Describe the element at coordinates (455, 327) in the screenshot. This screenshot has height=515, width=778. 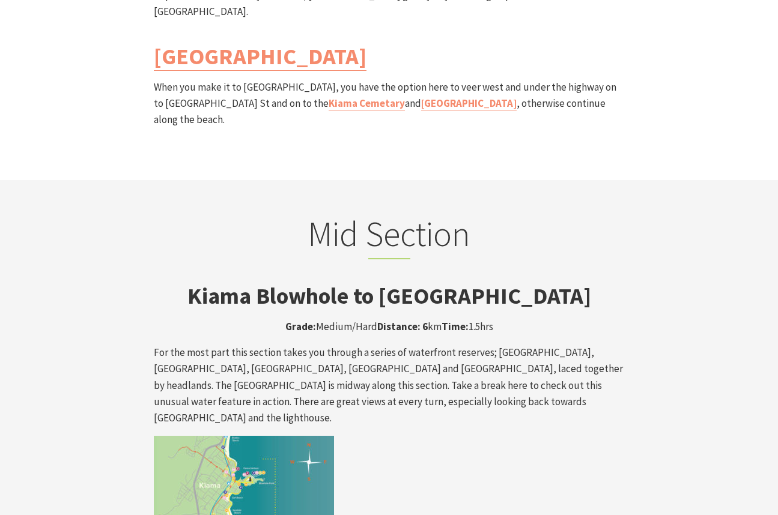
I see `strong: Time:` at that location.